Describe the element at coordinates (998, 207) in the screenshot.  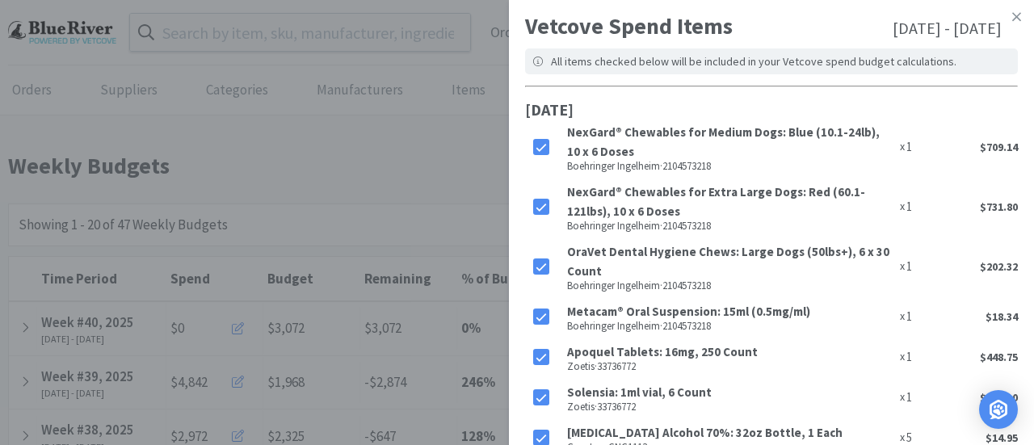
I see `span: $731.80` at that location.